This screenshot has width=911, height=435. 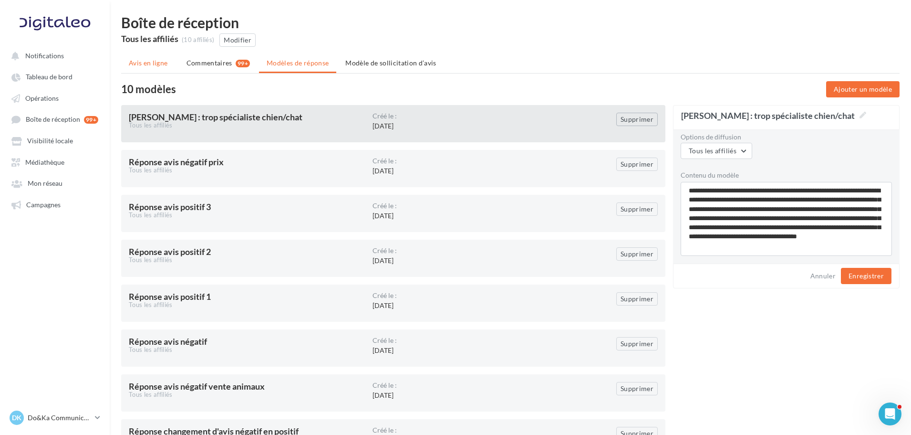 What do you see at coordinates (59, 417) in the screenshot?
I see `p: Do&Ka Communication` at bounding box center [59, 417].